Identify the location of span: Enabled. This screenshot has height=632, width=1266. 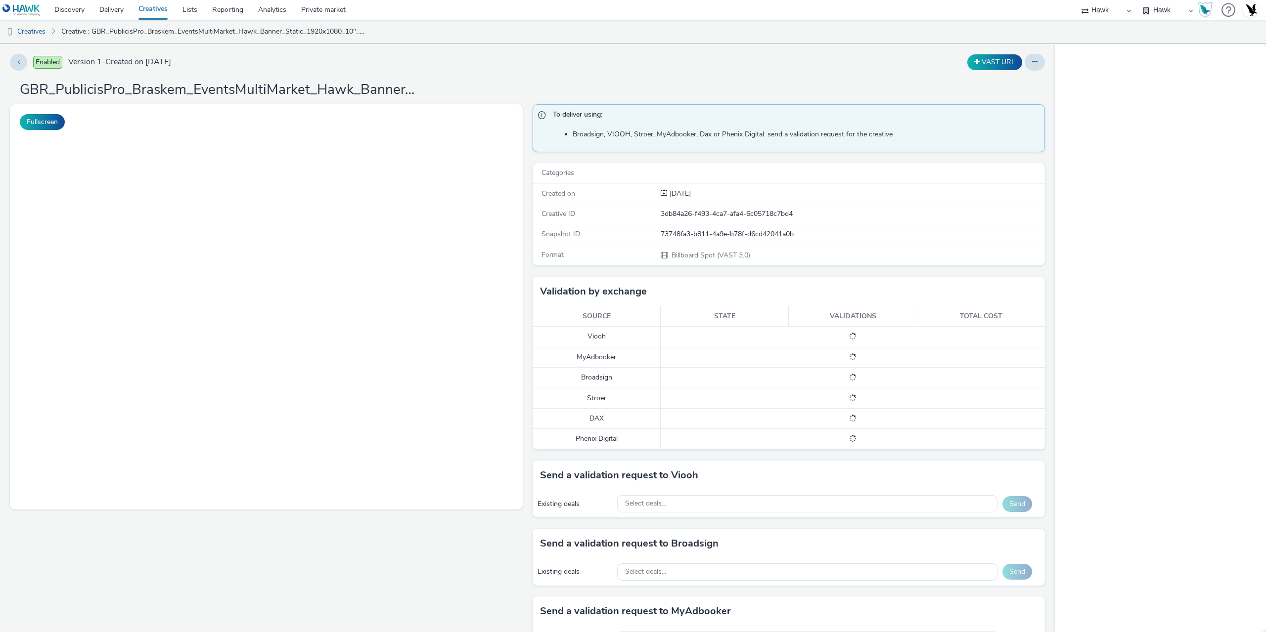
(47, 62).